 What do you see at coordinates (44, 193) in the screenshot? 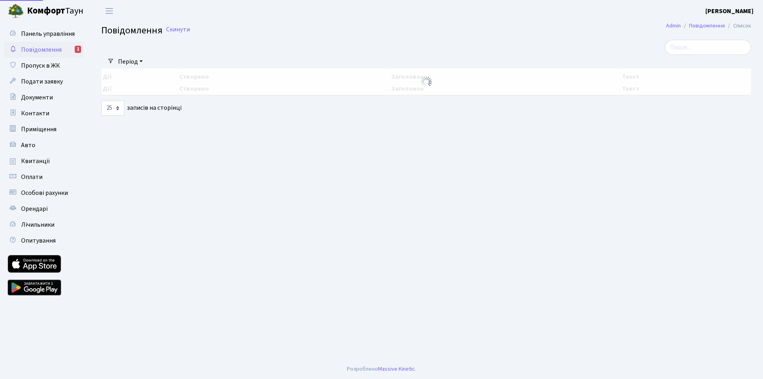
I see `a: Особові рахунки` at bounding box center [44, 193].